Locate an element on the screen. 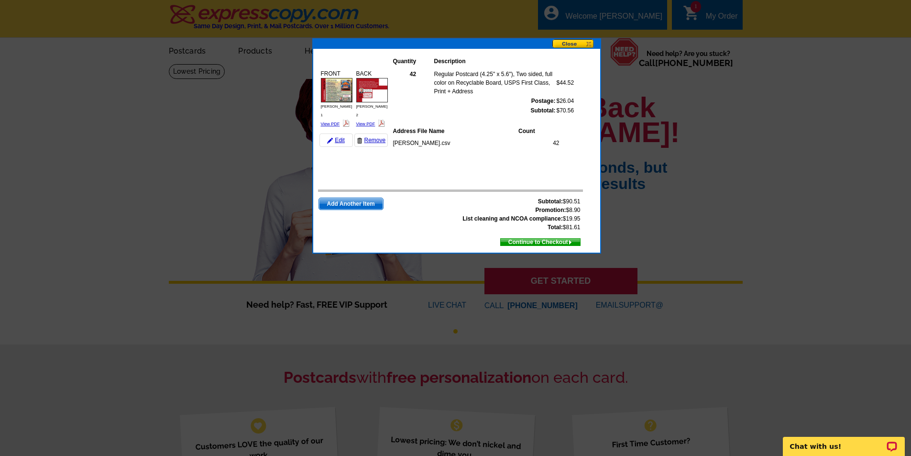 The image size is (911, 456). div: BACK is located at coordinates (372, 99).